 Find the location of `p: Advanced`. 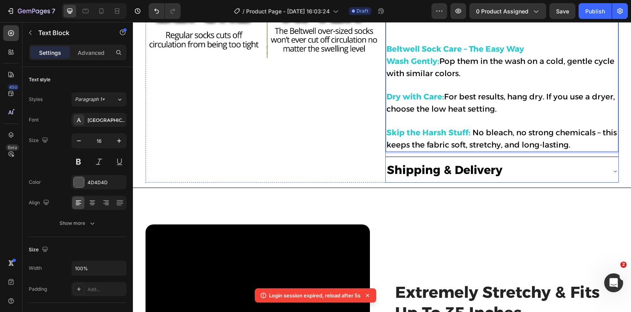

p: Advanced is located at coordinates (91, 52).